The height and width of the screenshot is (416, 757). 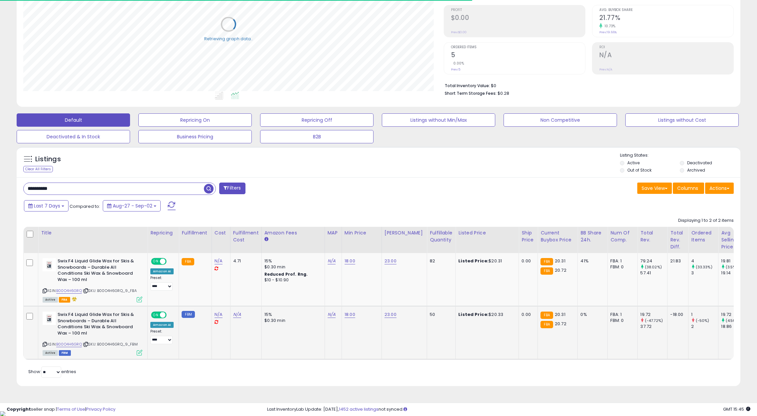 I want to click on span: Ordered Items, so click(x=518, y=47).